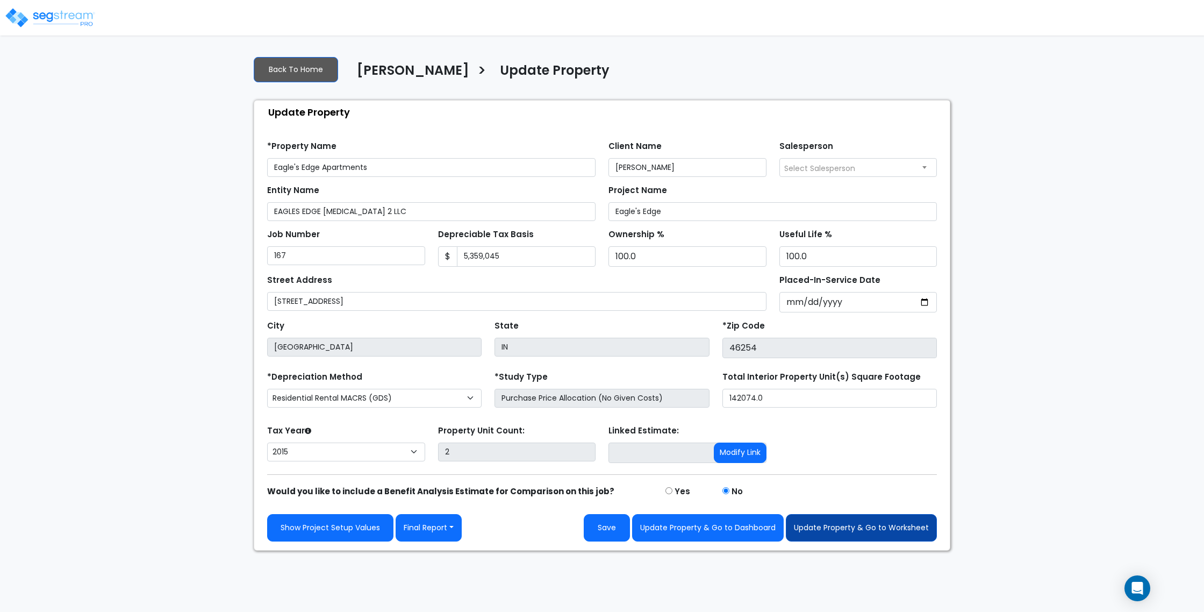 The image size is (1204, 612). Describe the element at coordinates (431, 167) in the screenshot. I see `input: Property Name` at that location.